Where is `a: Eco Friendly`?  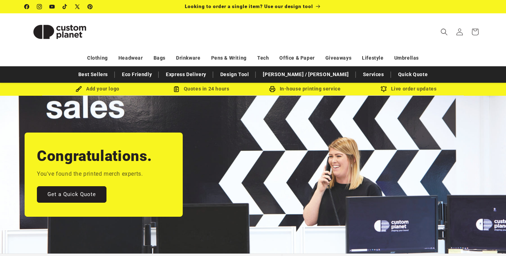 a: Eco Friendly is located at coordinates (137, 74).